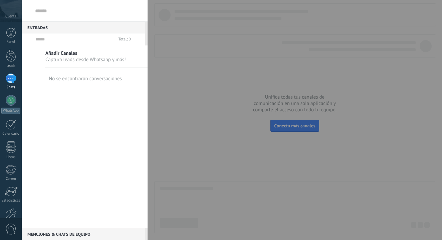  I want to click on div: Calendario, so click(11, 134).